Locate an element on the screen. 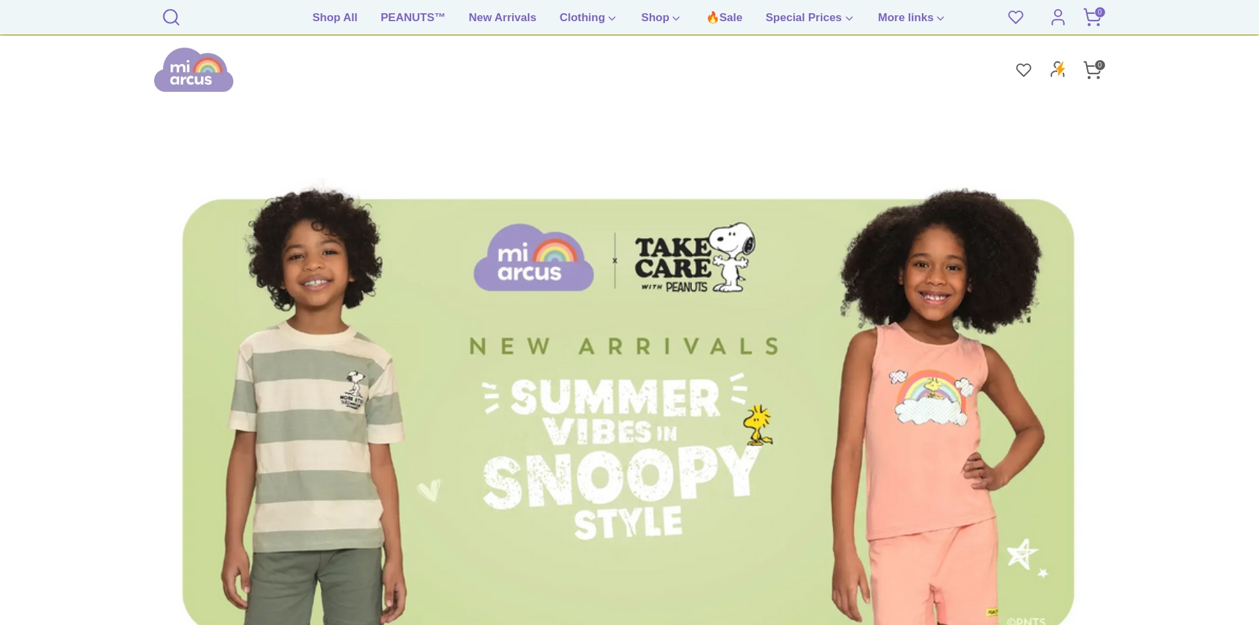 The image size is (1259, 625). a: Special Prices is located at coordinates (811, 22).